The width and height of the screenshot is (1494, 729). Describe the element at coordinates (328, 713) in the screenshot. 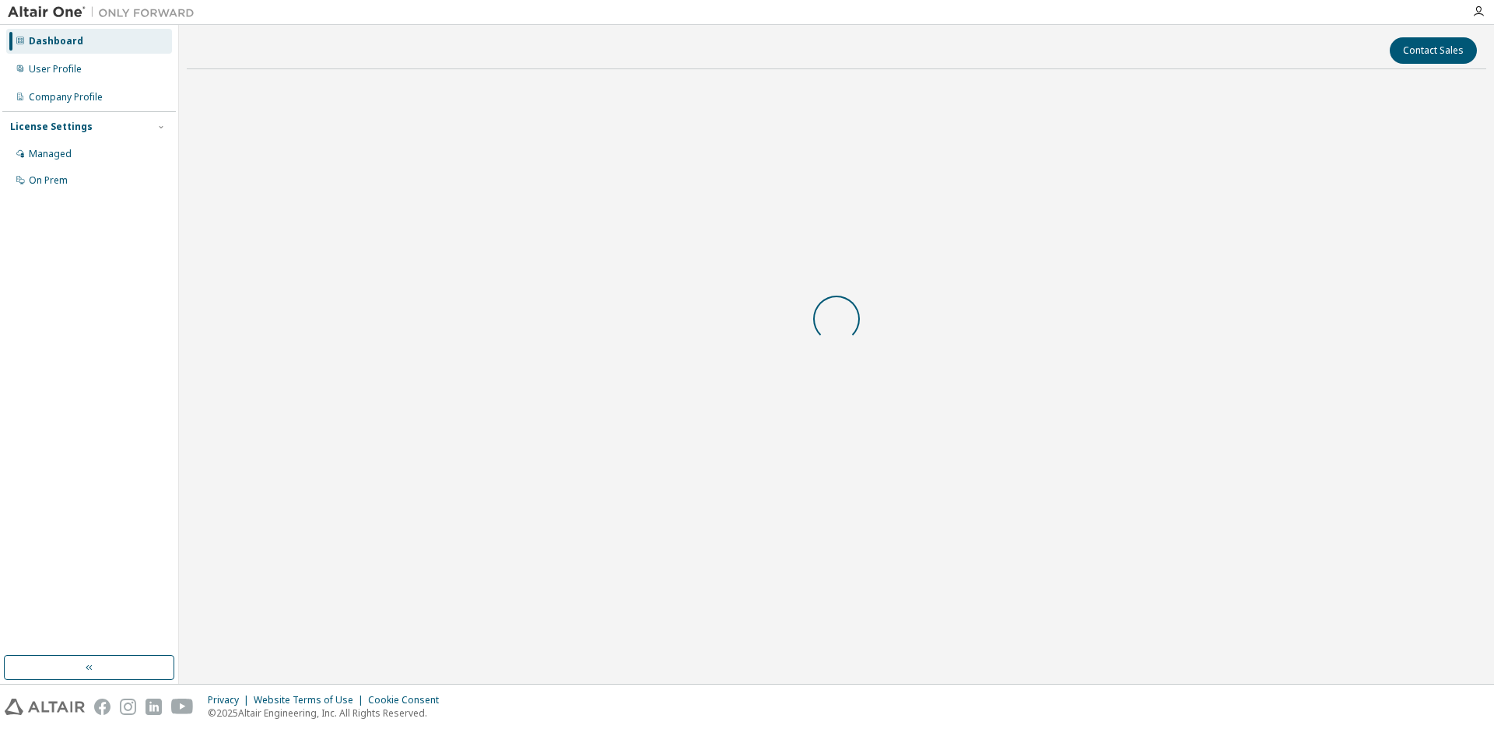

I see `p: © 2025 Altair Engineering, Inc. All Rights Reserved.` at that location.